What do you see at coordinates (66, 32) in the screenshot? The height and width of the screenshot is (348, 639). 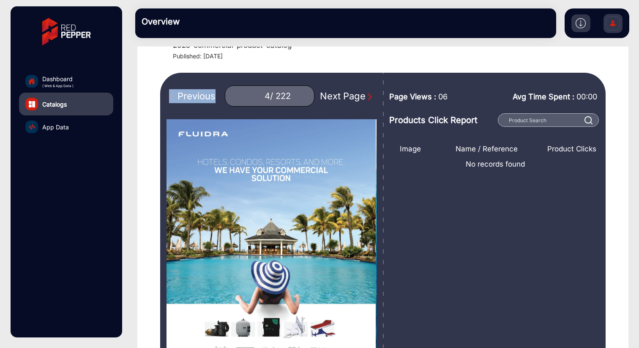 I see `img: vmg-logo` at bounding box center [66, 32].